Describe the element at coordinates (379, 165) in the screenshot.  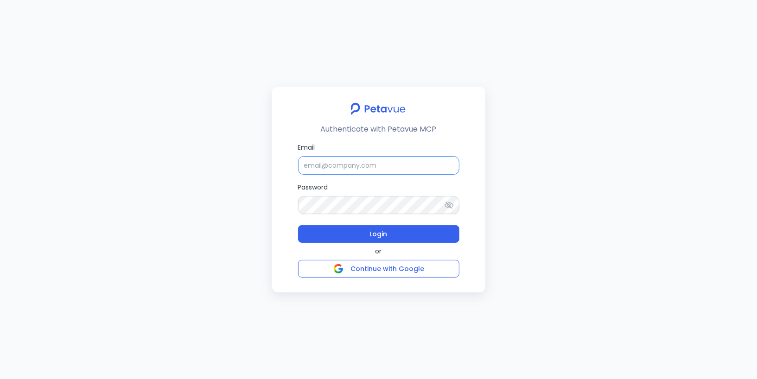
I see `input: Email` at that location.